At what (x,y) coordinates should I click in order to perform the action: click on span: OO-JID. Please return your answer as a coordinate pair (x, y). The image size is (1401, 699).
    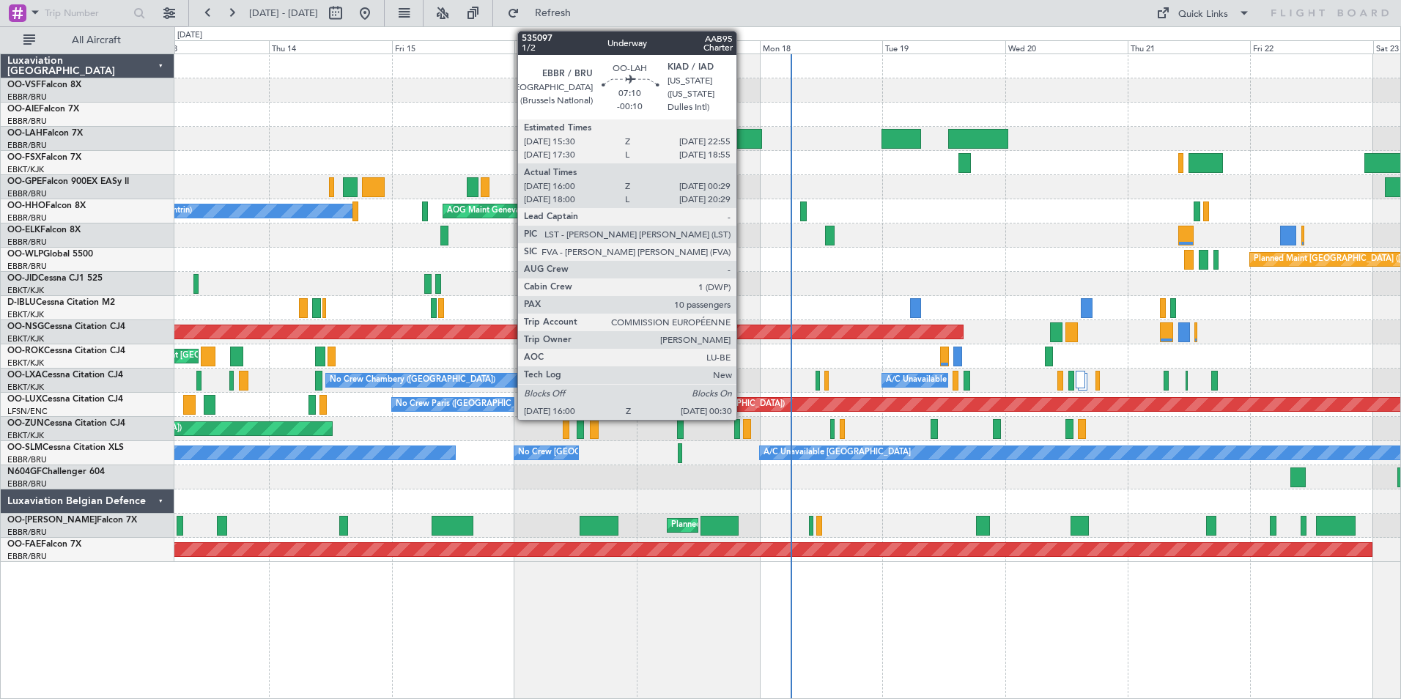
    Looking at the image, I should click on (23, 278).